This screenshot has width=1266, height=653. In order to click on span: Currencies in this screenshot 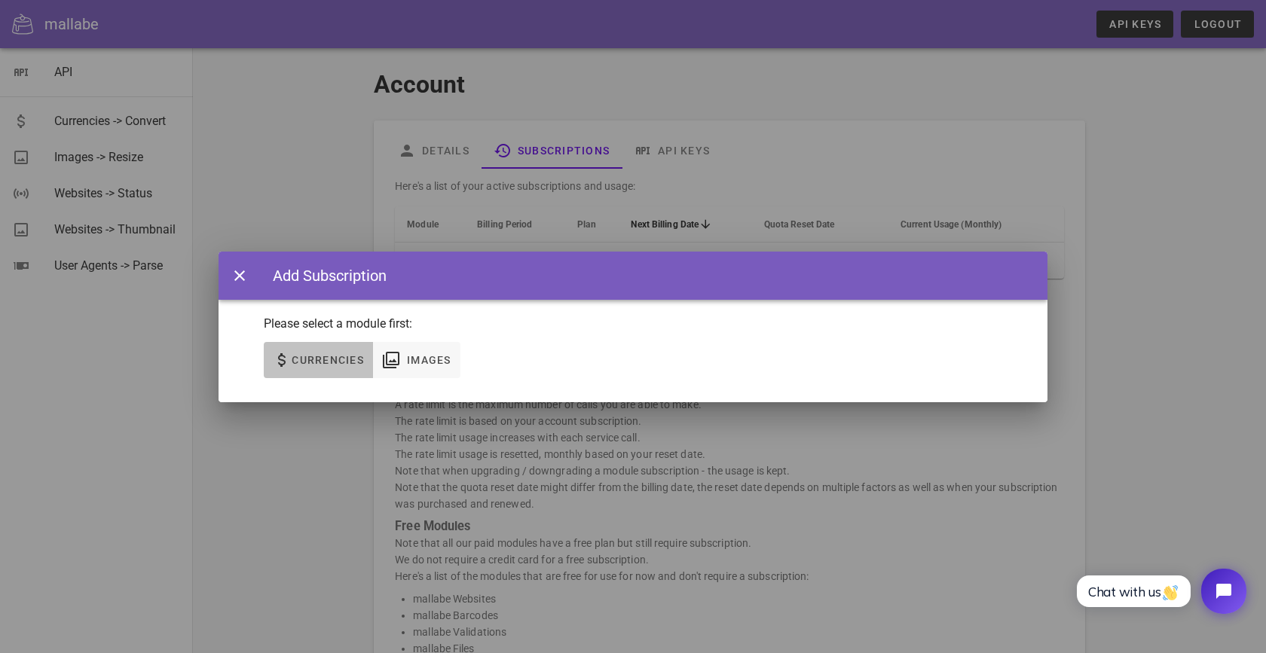, I will do `click(327, 360)`.